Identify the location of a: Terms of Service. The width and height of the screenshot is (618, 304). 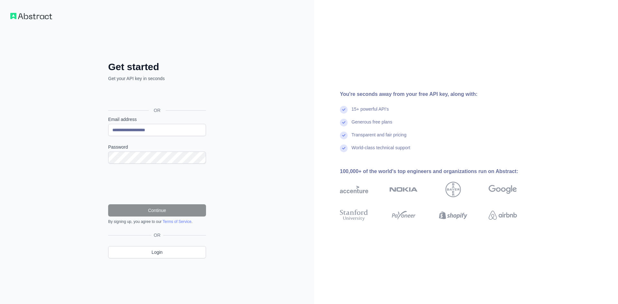
(177, 222).